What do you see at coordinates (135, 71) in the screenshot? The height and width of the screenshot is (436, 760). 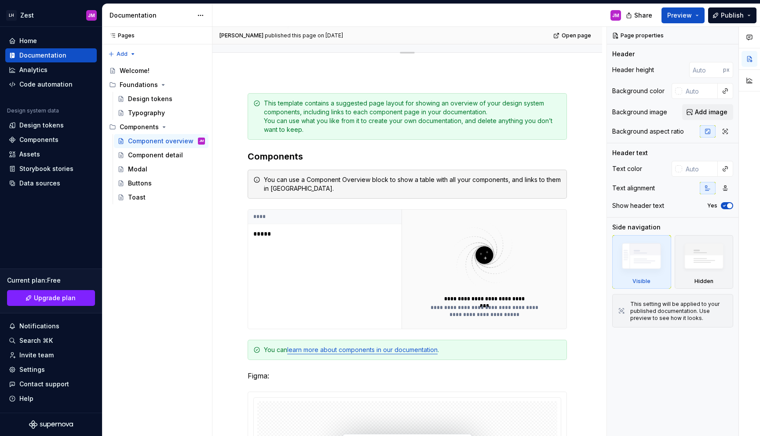 I see `div: Welcome!` at bounding box center [135, 71].